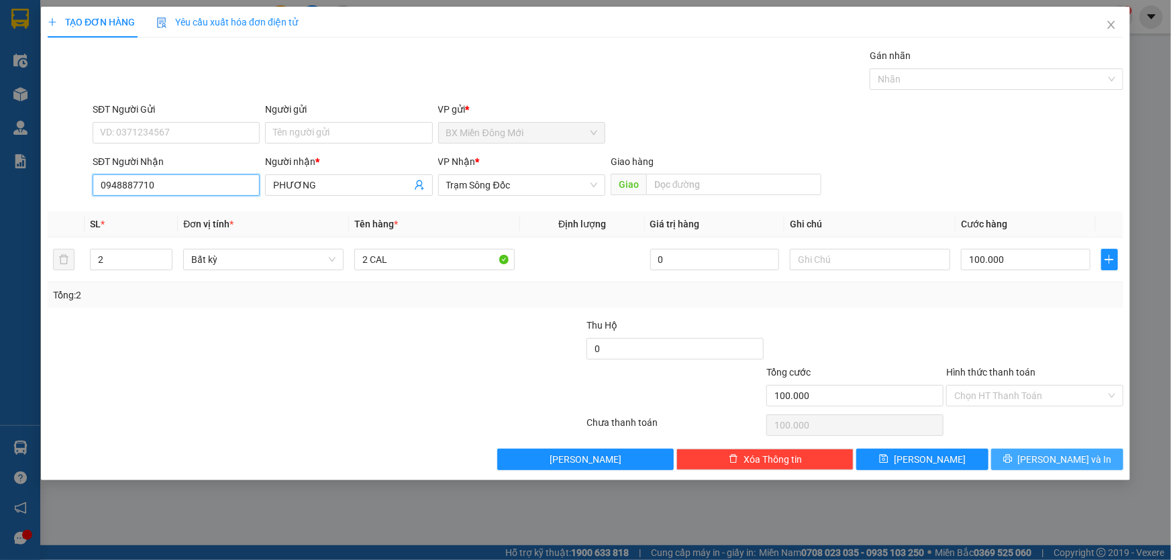 This screenshot has height=560, width=1171. Describe the element at coordinates (348, 109) in the screenshot. I see `div: Người gửi` at that location.